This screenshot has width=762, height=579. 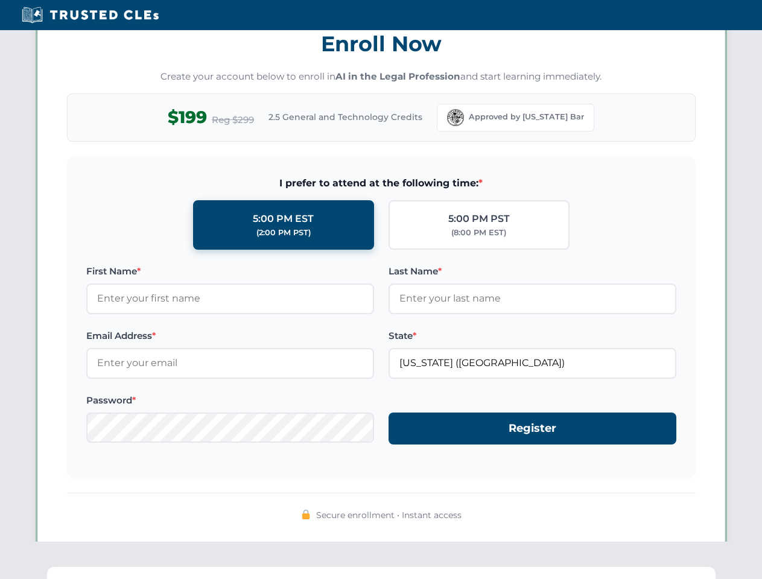 What do you see at coordinates (381, 77) in the screenshot?
I see `p: Create your account below to enroll in and start learning immediately.` at bounding box center [381, 77].